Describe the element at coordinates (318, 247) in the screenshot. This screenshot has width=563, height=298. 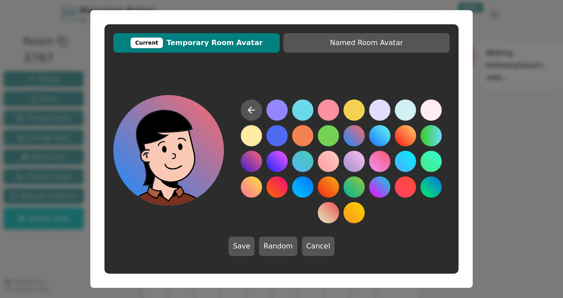
I see `button: Cancel` at that location.